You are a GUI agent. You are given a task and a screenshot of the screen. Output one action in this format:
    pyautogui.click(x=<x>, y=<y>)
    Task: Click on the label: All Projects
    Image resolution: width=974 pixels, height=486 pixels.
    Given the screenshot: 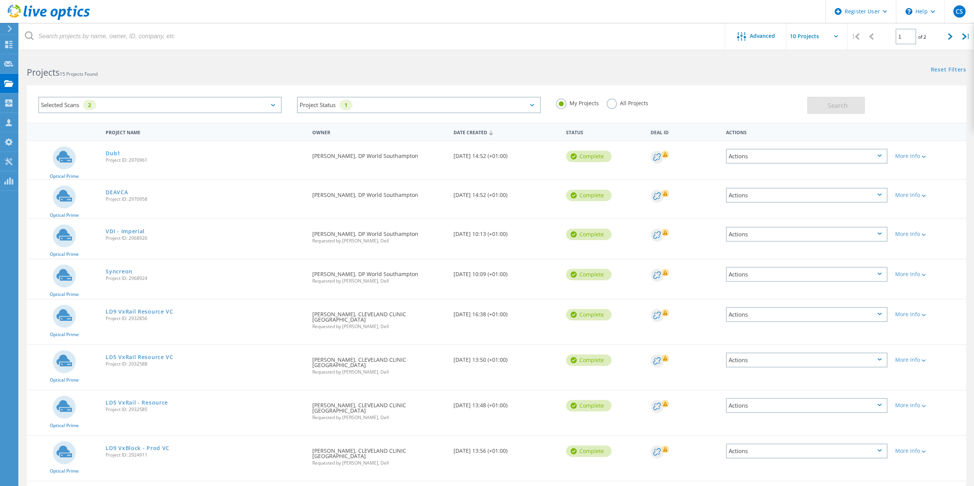 What is the action you would take?
    pyautogui.click(x=627, y=102)
    